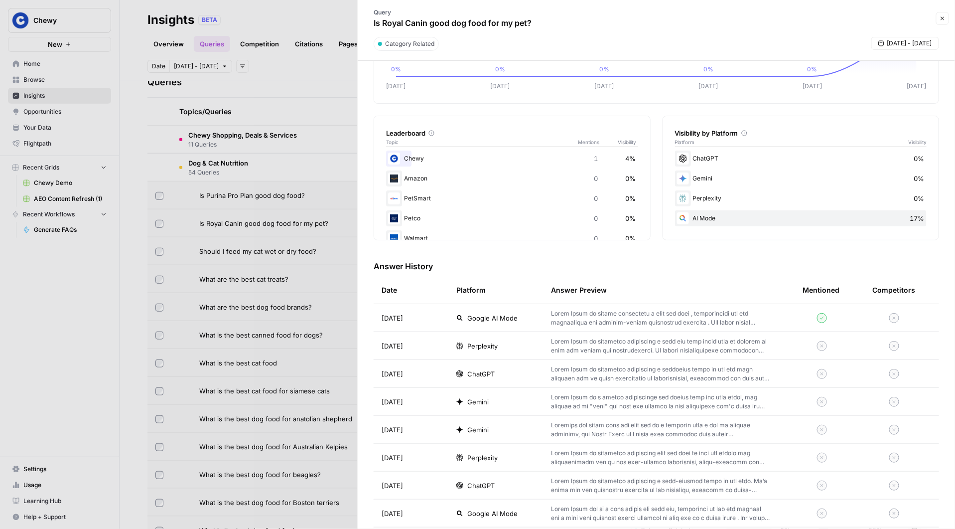 The height and width of the screenshot is (529, 955). What do you see at coordinates (661, 430) in the screenshot?
I see `p: Loremips dol sitam cons adi elit sed do e temporin utla e dol ma aliquae adminimv, qui Nostr Exer...` at bounding box center [661, 430].